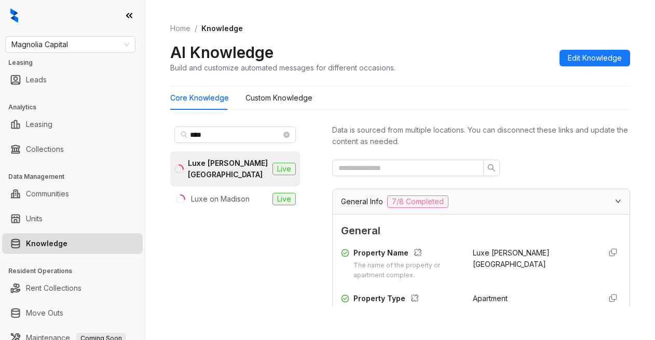  What do you see at coordinates (72, 149) in the screenshot?
I see `li: Collections` at bounding box center [72, 149].